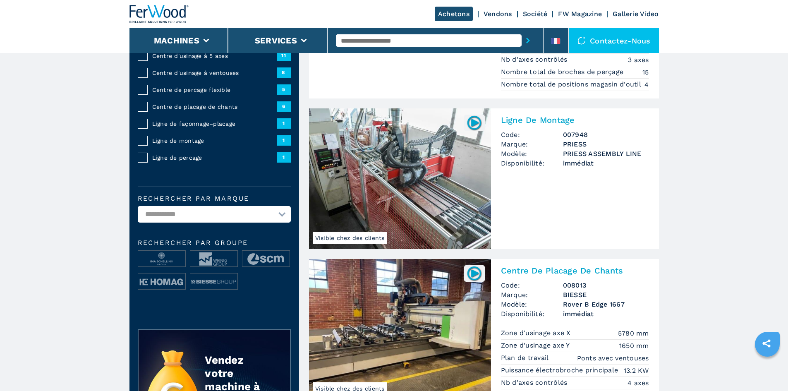 This screenshot has width=788, height=391. I want to click on a: FW Magazine, so click(580, 14).